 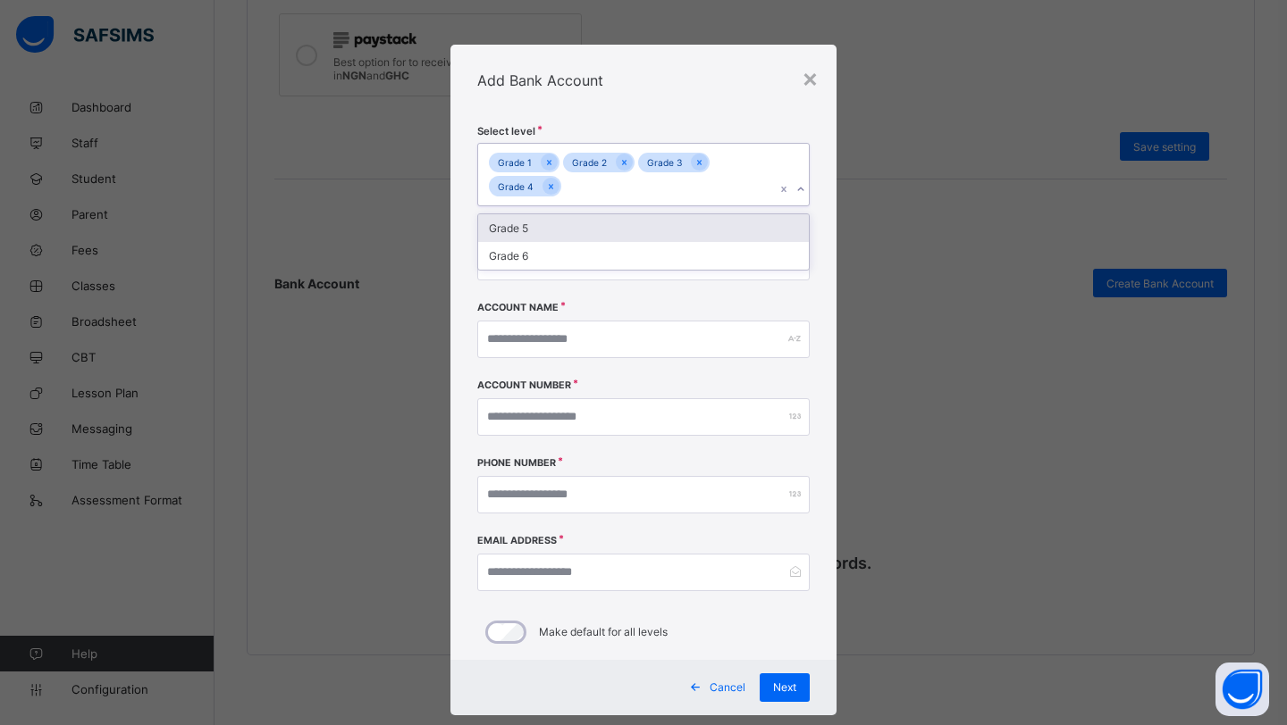 What do you see at coordinates (516, 186) in the screenshot?
I see `div: Grade 4` at bounding box center [516, 186].